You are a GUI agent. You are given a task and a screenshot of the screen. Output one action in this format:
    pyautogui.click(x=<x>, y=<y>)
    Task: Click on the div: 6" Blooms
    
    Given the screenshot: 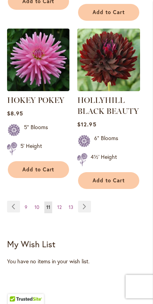 What is the action you would take?
    pyautogui.click(x=106, y=143)
    